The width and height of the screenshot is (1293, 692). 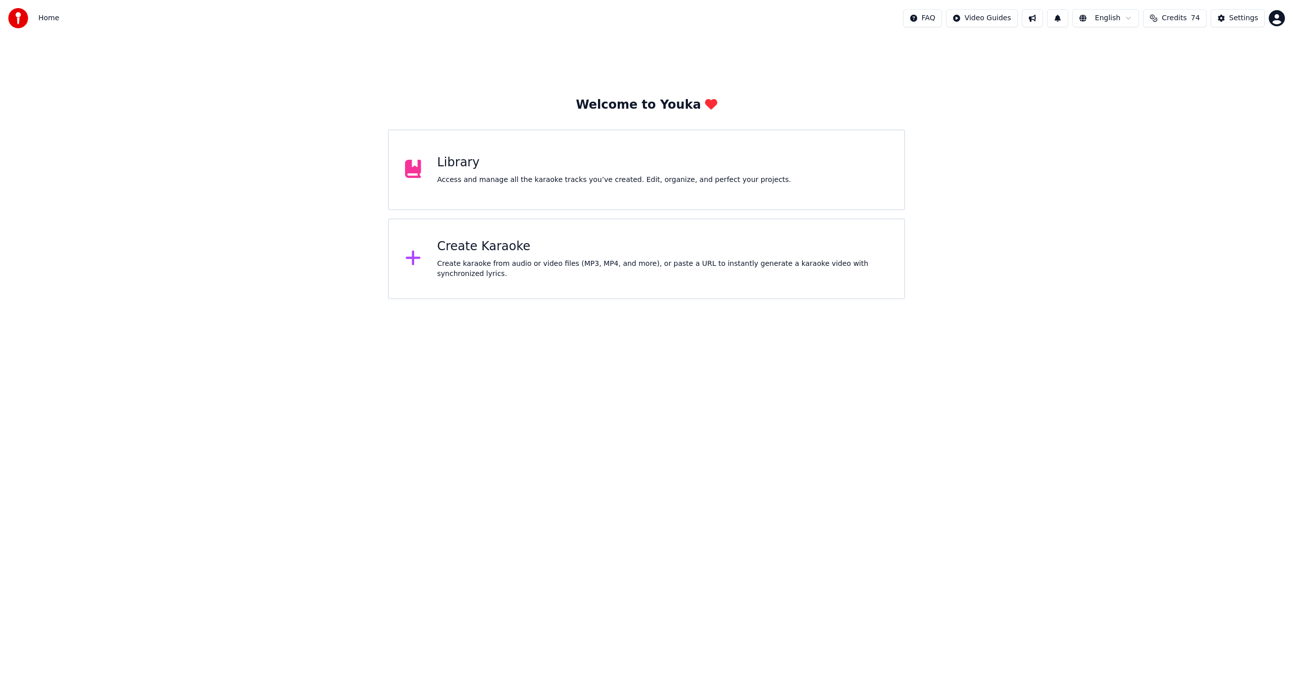 What do you see at coordinates (647, 105) in the screenshot?
I see `div: Welcome to Youka` at bounding box center [647, 105].